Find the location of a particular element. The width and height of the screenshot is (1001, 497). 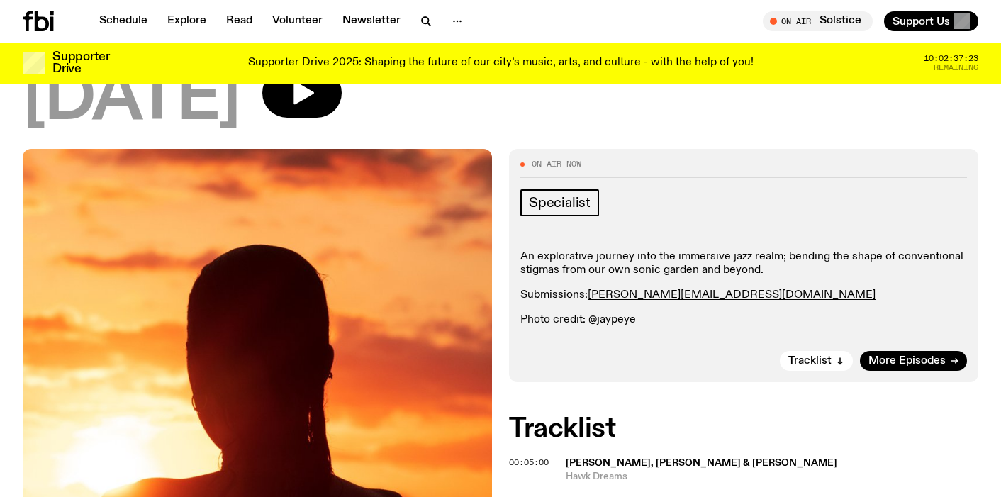

span: On Air Now is located at coordinates (557, 164).